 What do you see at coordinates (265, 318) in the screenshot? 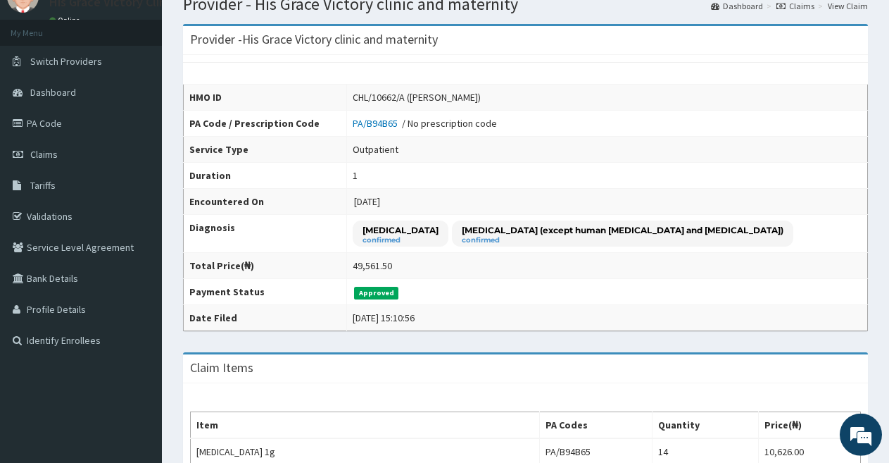
I see `th: Date Filed` at bounding box center [265, 318].